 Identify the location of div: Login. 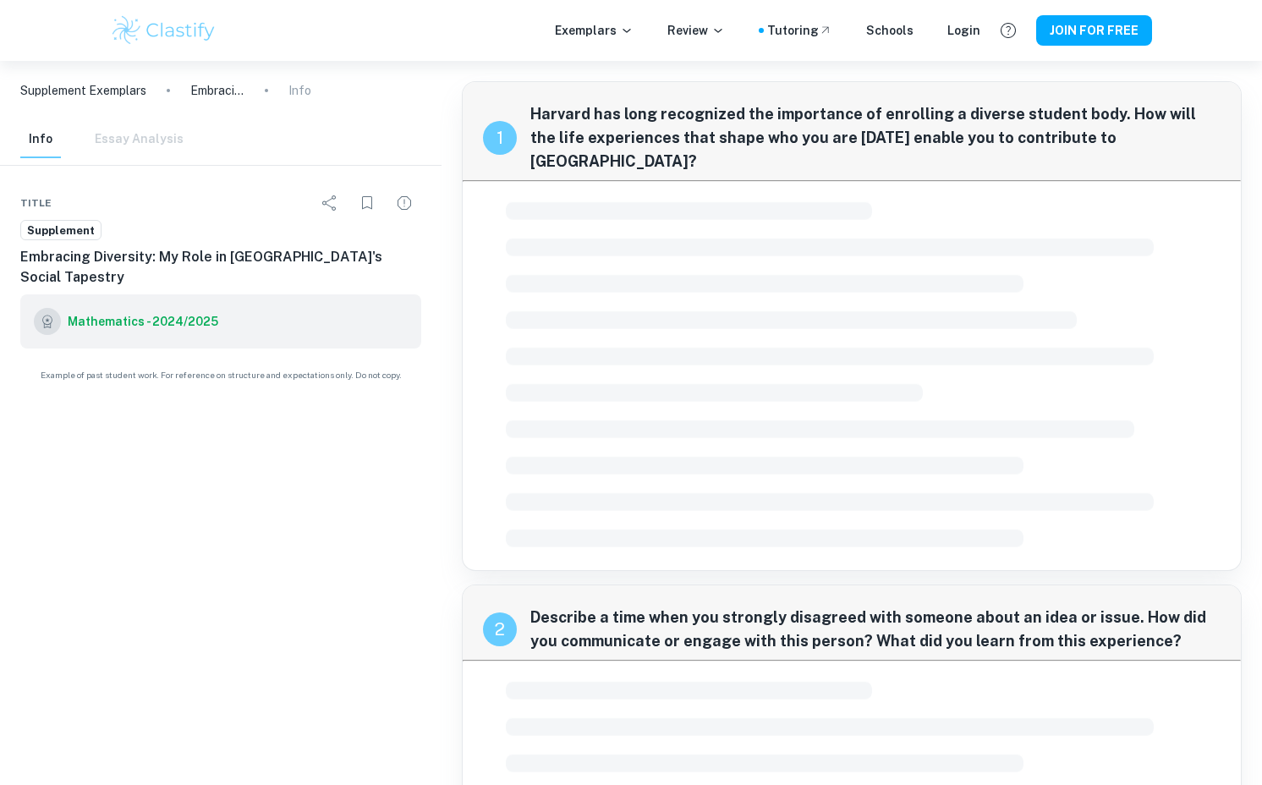
(964, 30).